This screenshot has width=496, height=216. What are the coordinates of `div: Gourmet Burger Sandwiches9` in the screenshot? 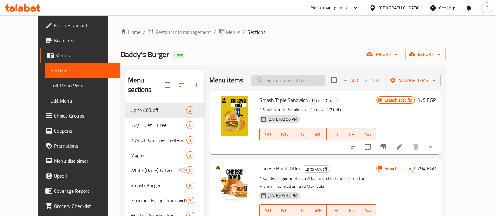 It's located at (165, 200).